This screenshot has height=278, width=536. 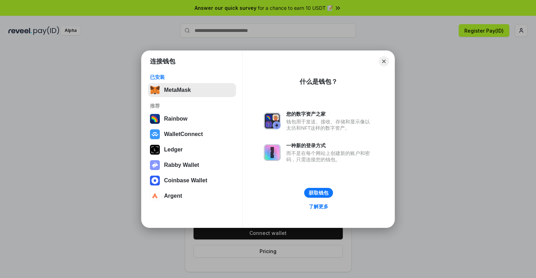 What do you see at coordinates (192, 196) in the screenshot?
I see `button: Argent` at bounding box center [192, 196].